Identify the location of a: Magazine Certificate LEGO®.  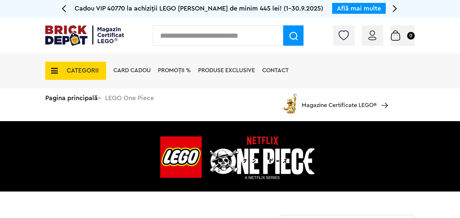
(382, 96).